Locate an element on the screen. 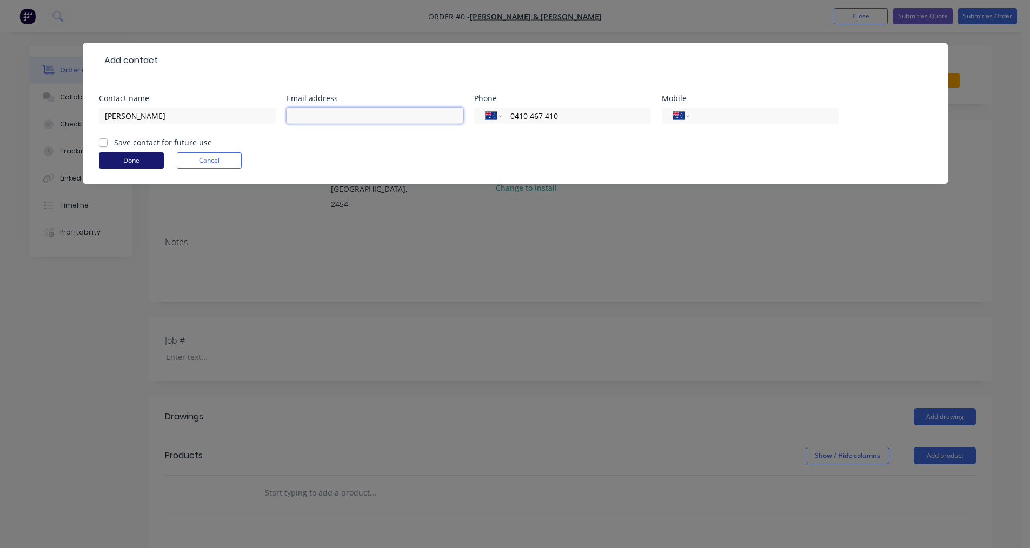 This screenshot has height=548, width=1030. div: Contact name is located at coordinates (187, 98).